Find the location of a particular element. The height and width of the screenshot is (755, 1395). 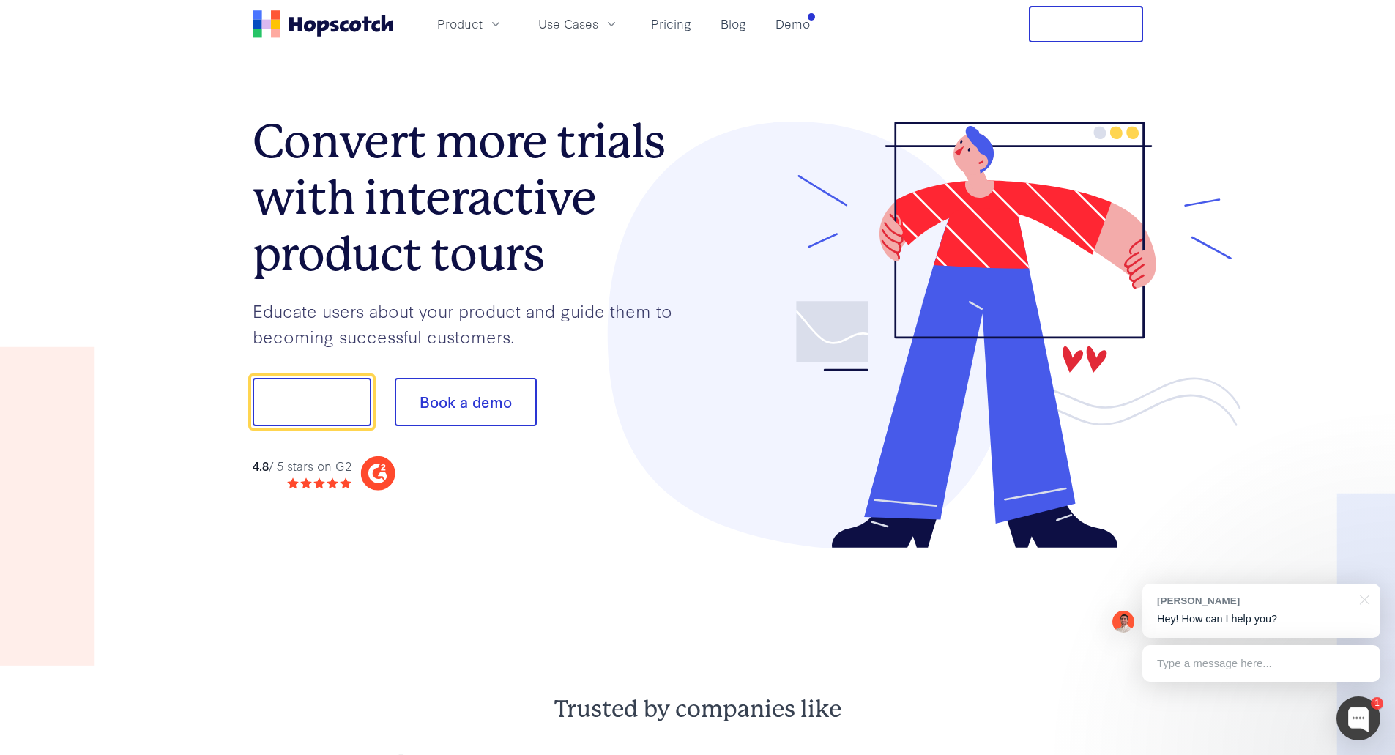

div: Type a message here... is located at coordinates (1261, 663).